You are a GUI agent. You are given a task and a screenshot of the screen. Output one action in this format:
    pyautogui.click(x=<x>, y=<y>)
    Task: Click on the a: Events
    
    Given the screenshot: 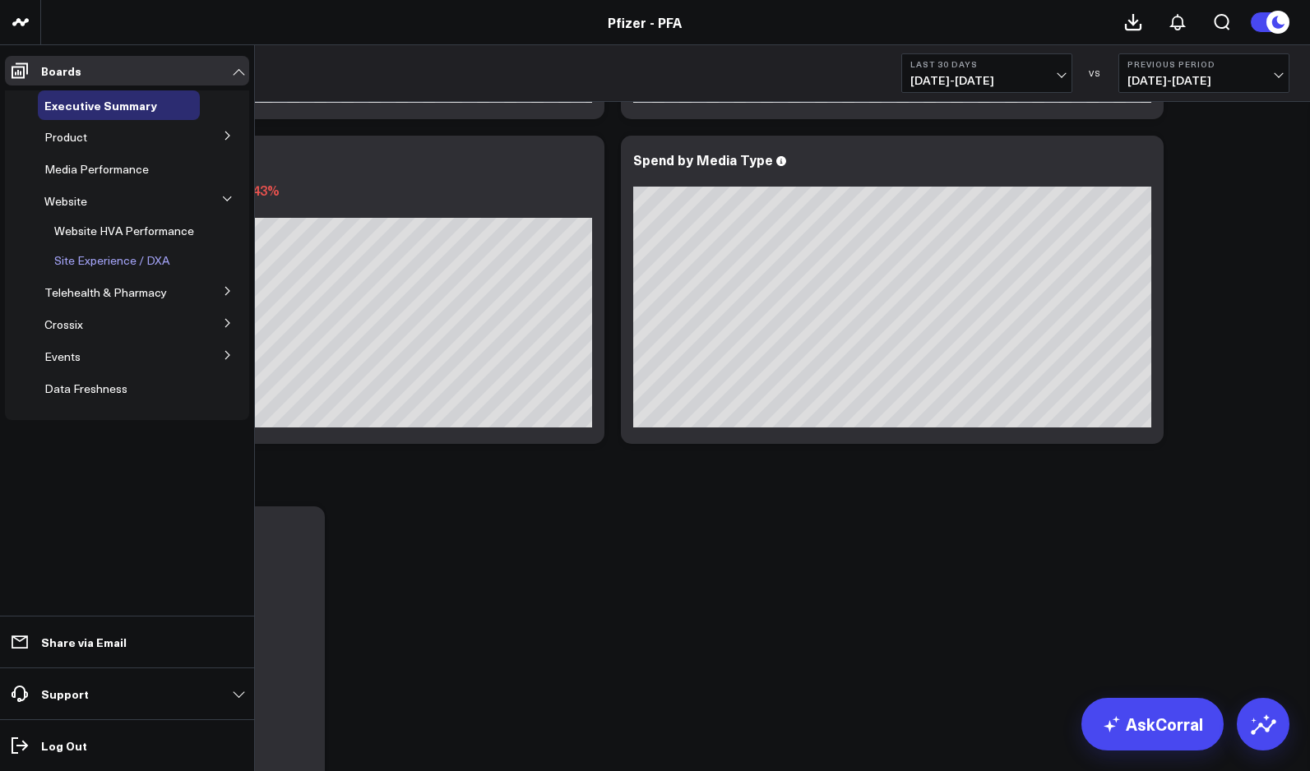 What is the action you would take?
    pyautogui.click(x=62, y=357)
    